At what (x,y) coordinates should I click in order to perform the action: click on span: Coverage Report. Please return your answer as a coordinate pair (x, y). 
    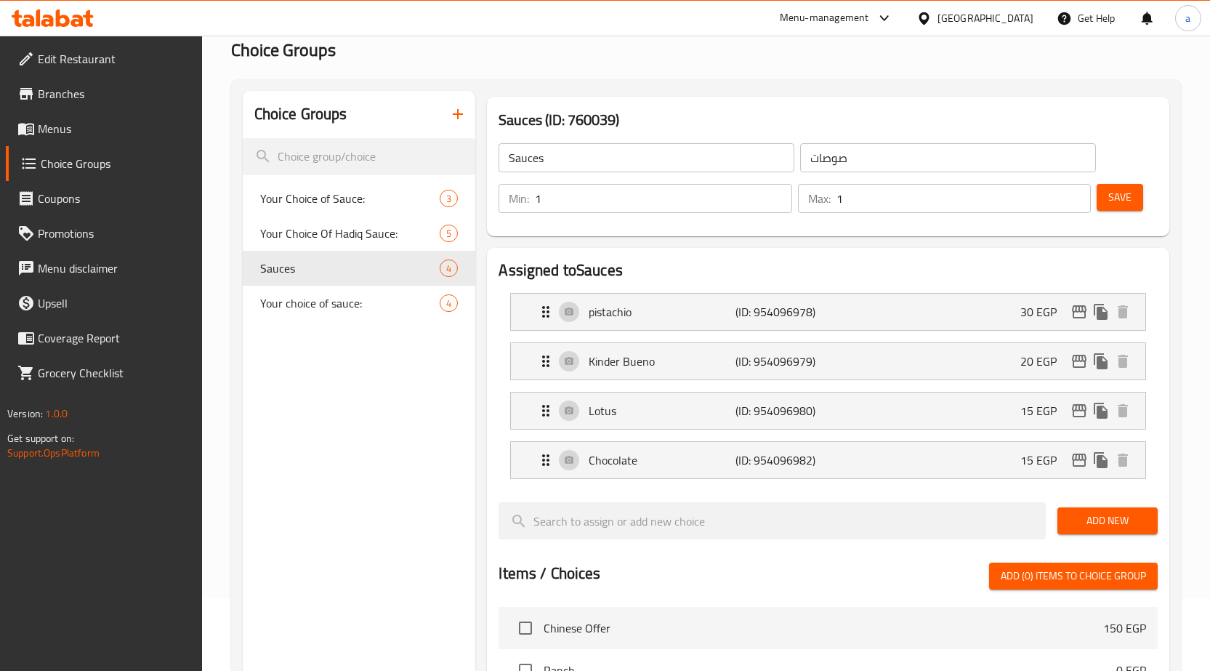
    Looking at the image, I should click on (114, 338).